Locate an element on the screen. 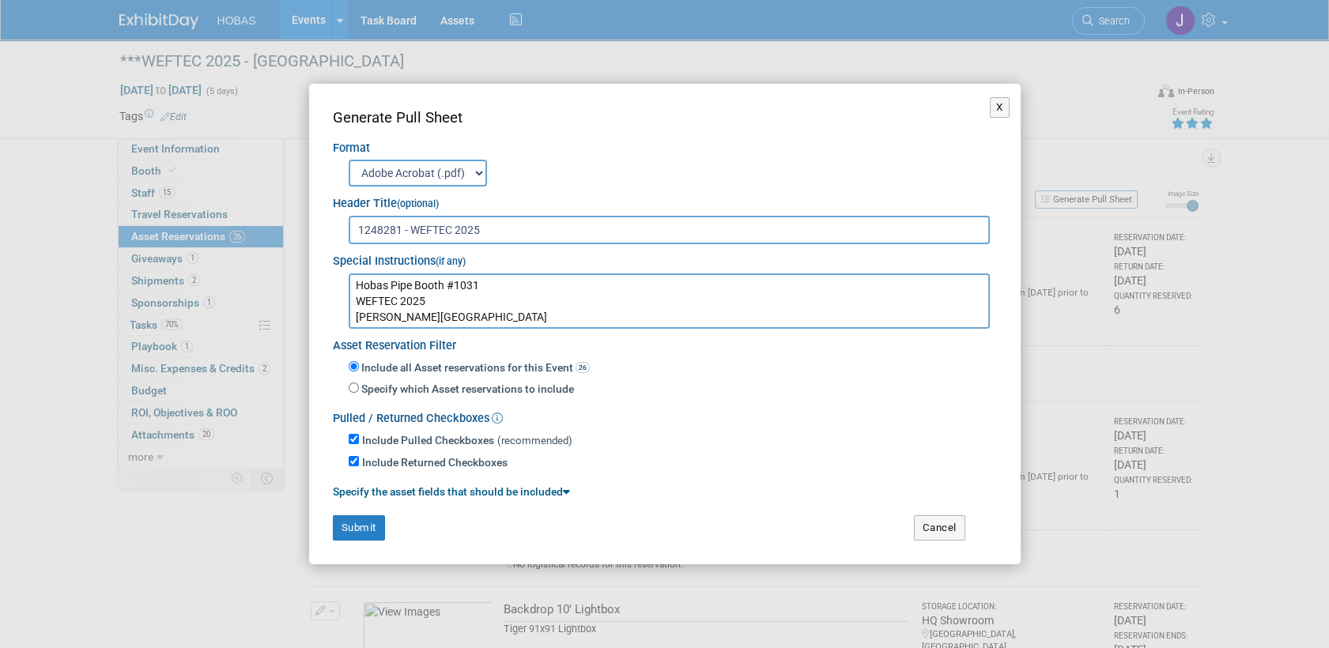 This screenshot has width=1329, height=648. div: Header Title is located at coordinates (665, 199).